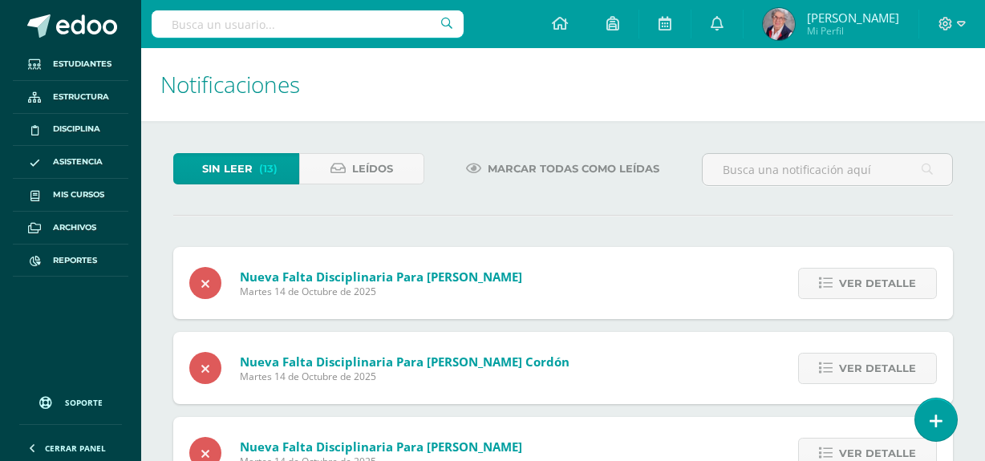  What do you see at coordinates (71, 228) in the screenshot?
I see `a: Archivos` at bounding box center [71, 228].